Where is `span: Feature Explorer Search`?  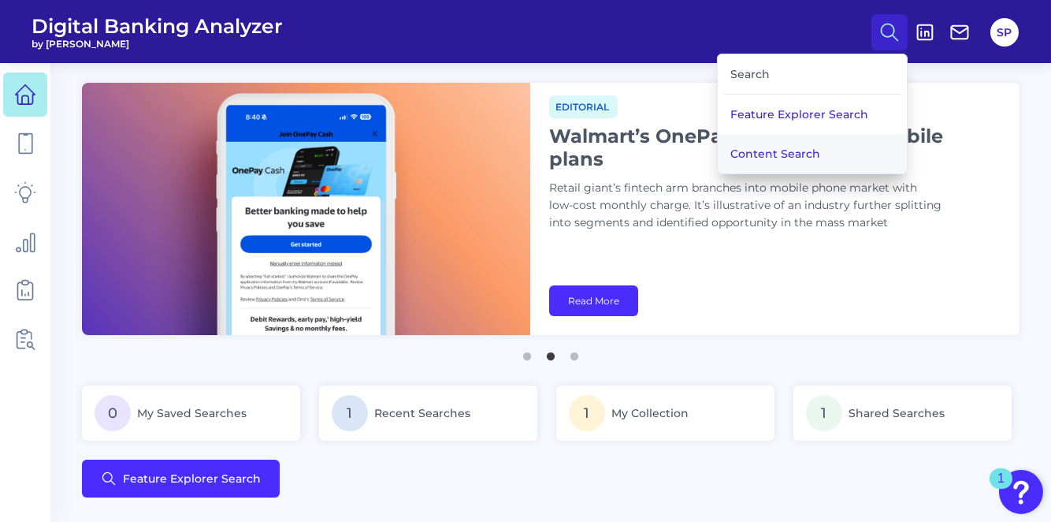 span: Feature Explorer Search is located at coordinates (191, 478).